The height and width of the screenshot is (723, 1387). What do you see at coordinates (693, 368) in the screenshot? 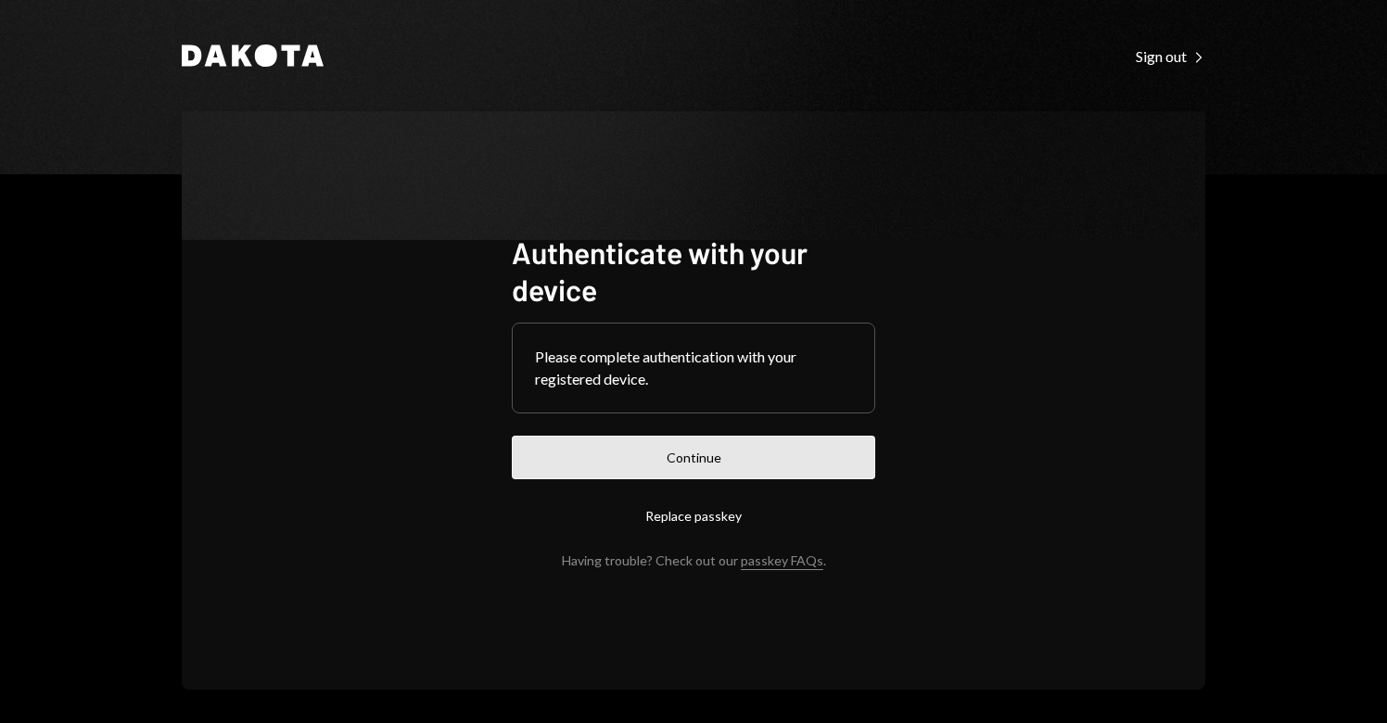
I see `div: Please complete authentication with your registered device.` at bounding box center [693, 368].